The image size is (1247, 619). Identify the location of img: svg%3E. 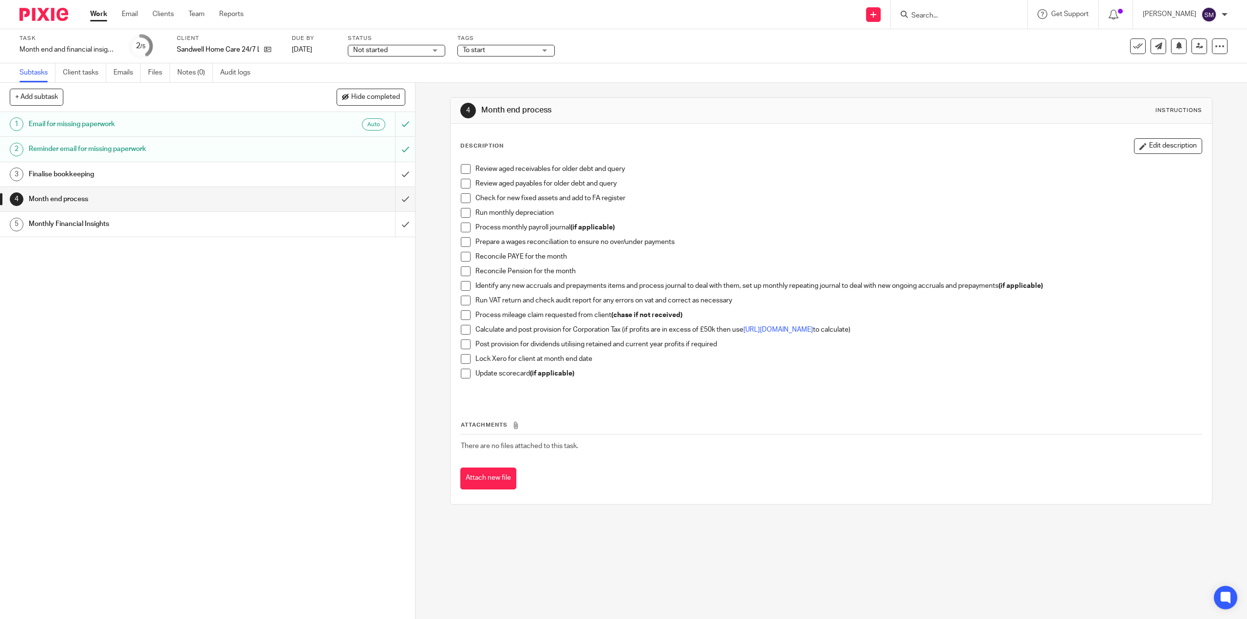
(1209, 15).